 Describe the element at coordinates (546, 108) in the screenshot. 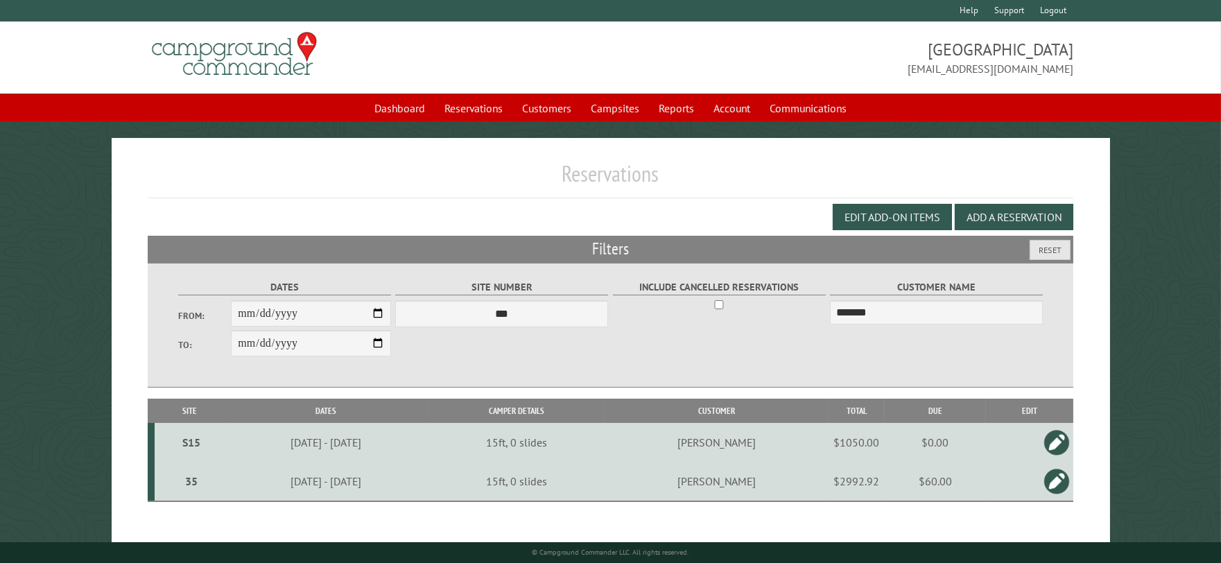

I see `a: Customers` at that location.